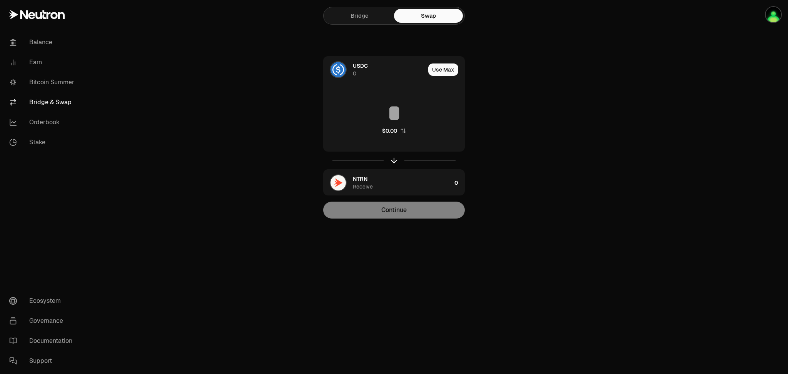 The width and height of the screenshot is (788, 374). I want to click on span: NTRN, so click(360, 179).